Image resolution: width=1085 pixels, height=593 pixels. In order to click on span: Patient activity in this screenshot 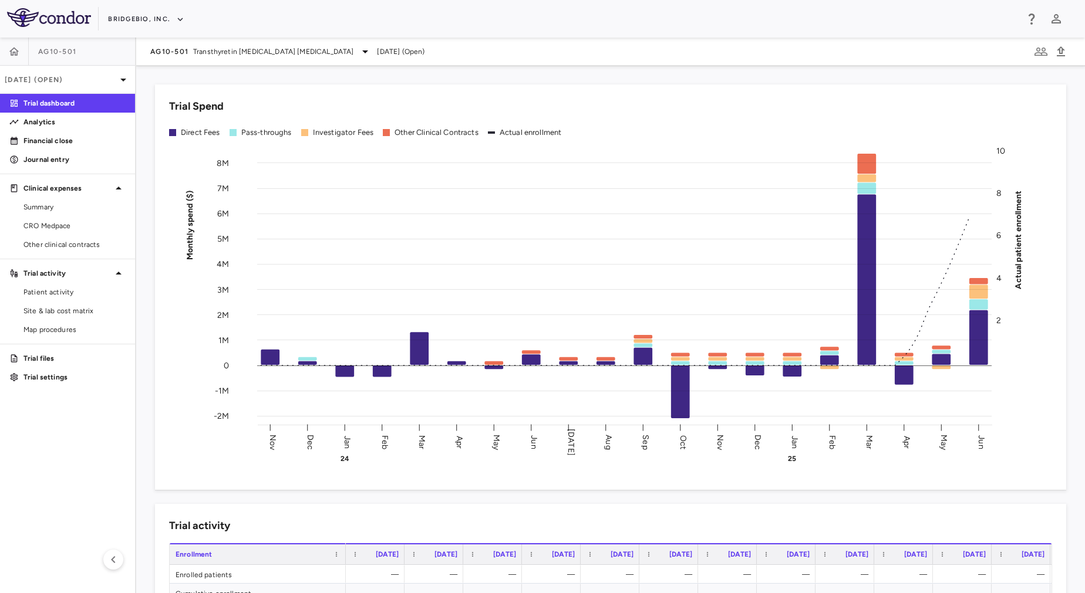, I will do `click(75, 292)`.